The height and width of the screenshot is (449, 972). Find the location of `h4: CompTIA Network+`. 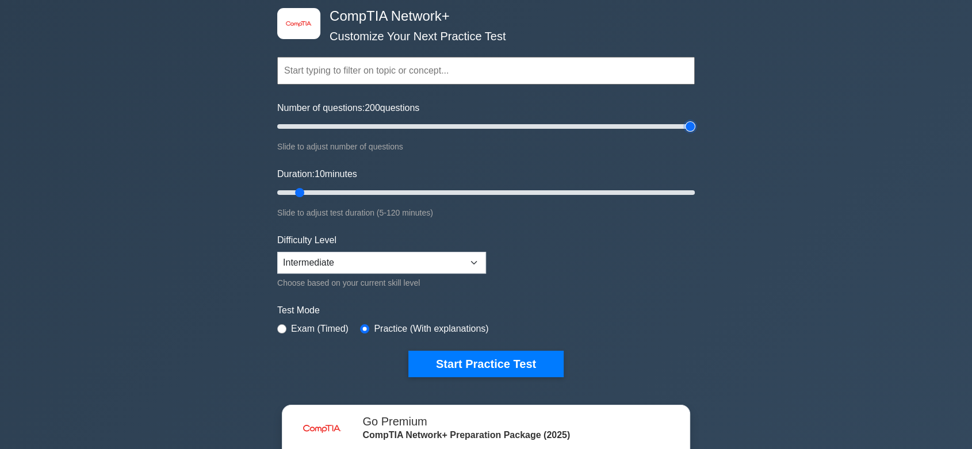

h4: CompTIA Network+ is located at coordinates (481, 16).